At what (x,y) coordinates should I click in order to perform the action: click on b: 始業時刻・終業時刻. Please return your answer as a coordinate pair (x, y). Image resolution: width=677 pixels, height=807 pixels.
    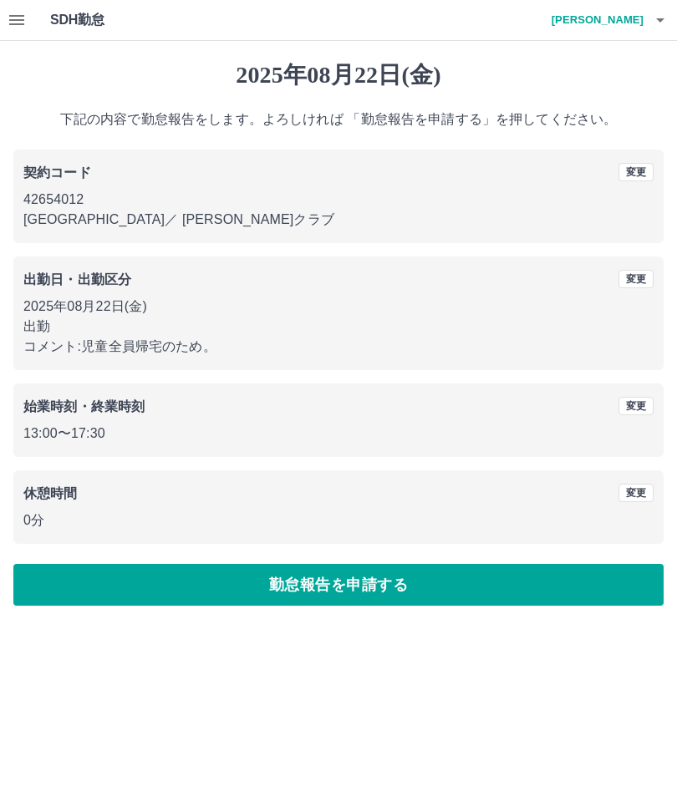
    Looking at the image, I should click on (84, 406).